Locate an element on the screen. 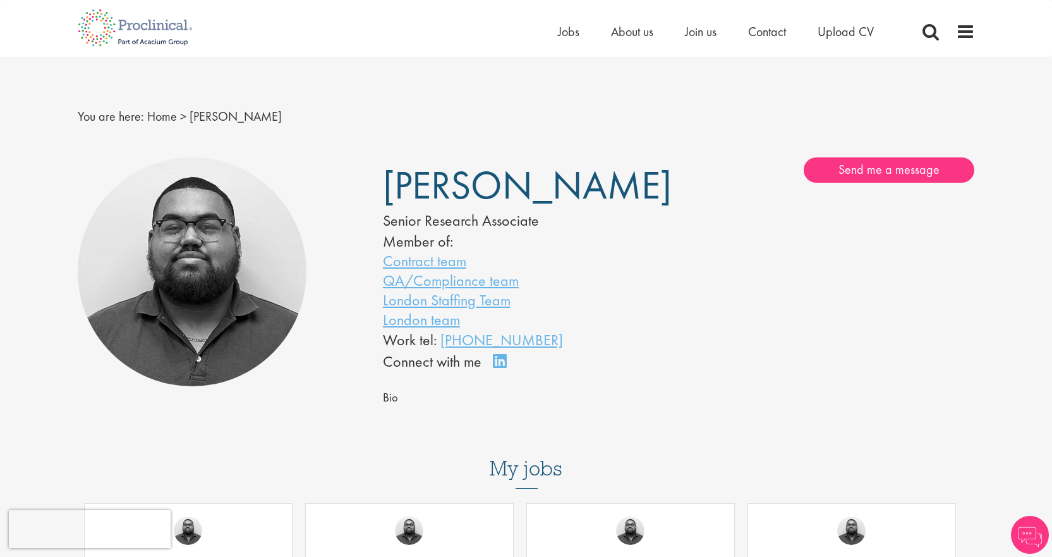 The width and height of the screenshot is (1052, 557). img: Chatbot is located at coordinates (1030, 535).